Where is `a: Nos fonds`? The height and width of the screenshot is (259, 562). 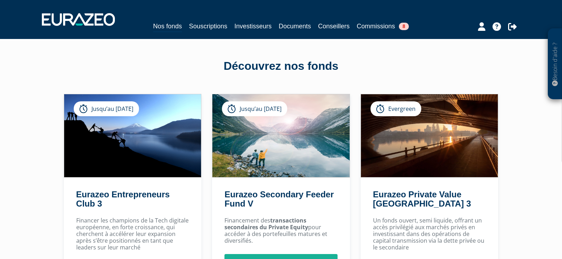
a: Nos fonds is located at coordinates (167, 27).